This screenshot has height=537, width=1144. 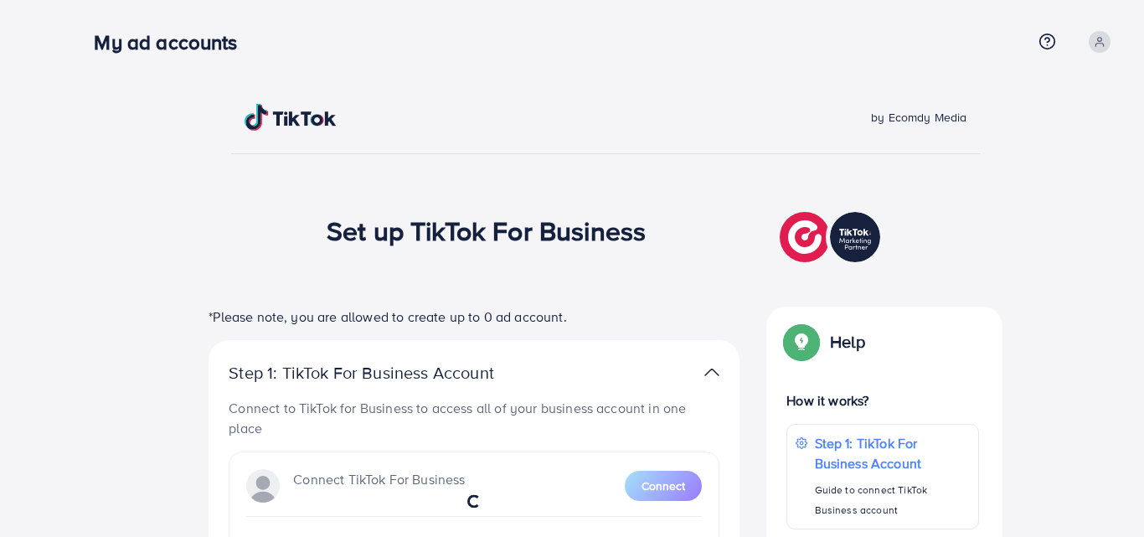 I want to click on h1: Set up TikTok For Business, so click(x=486, y=230).